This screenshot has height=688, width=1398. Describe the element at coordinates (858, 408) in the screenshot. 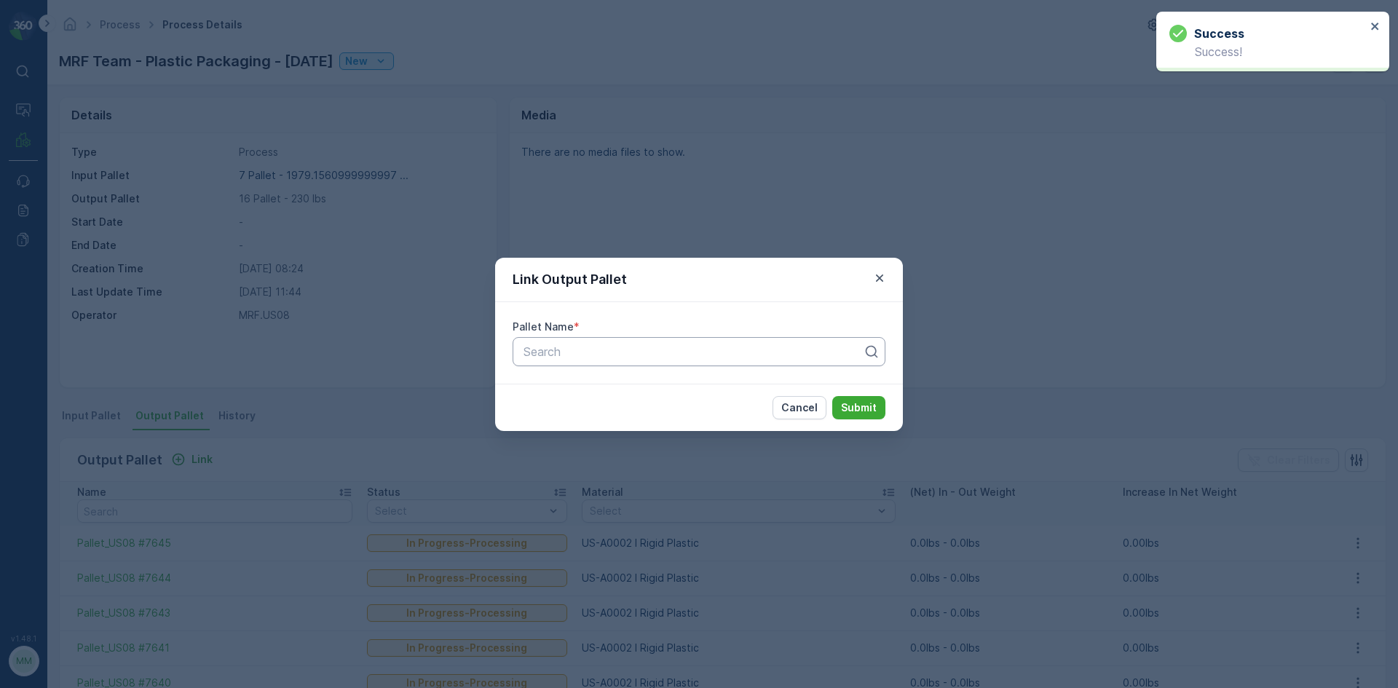

I see `p: Submit` at that location.